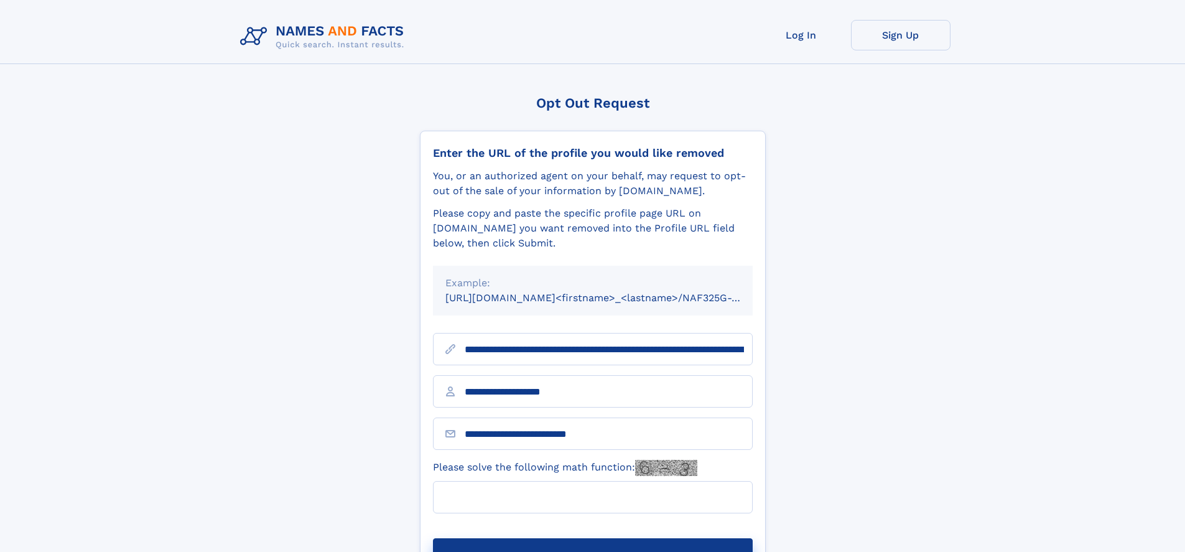 Image resolution: width=1185 pixels, height=552 pixels. What do you see at coordinates (593, 153) in the screenshot?
I see `div: Enter the URL of the profile you would like removed` at bounding box center [593, 153].